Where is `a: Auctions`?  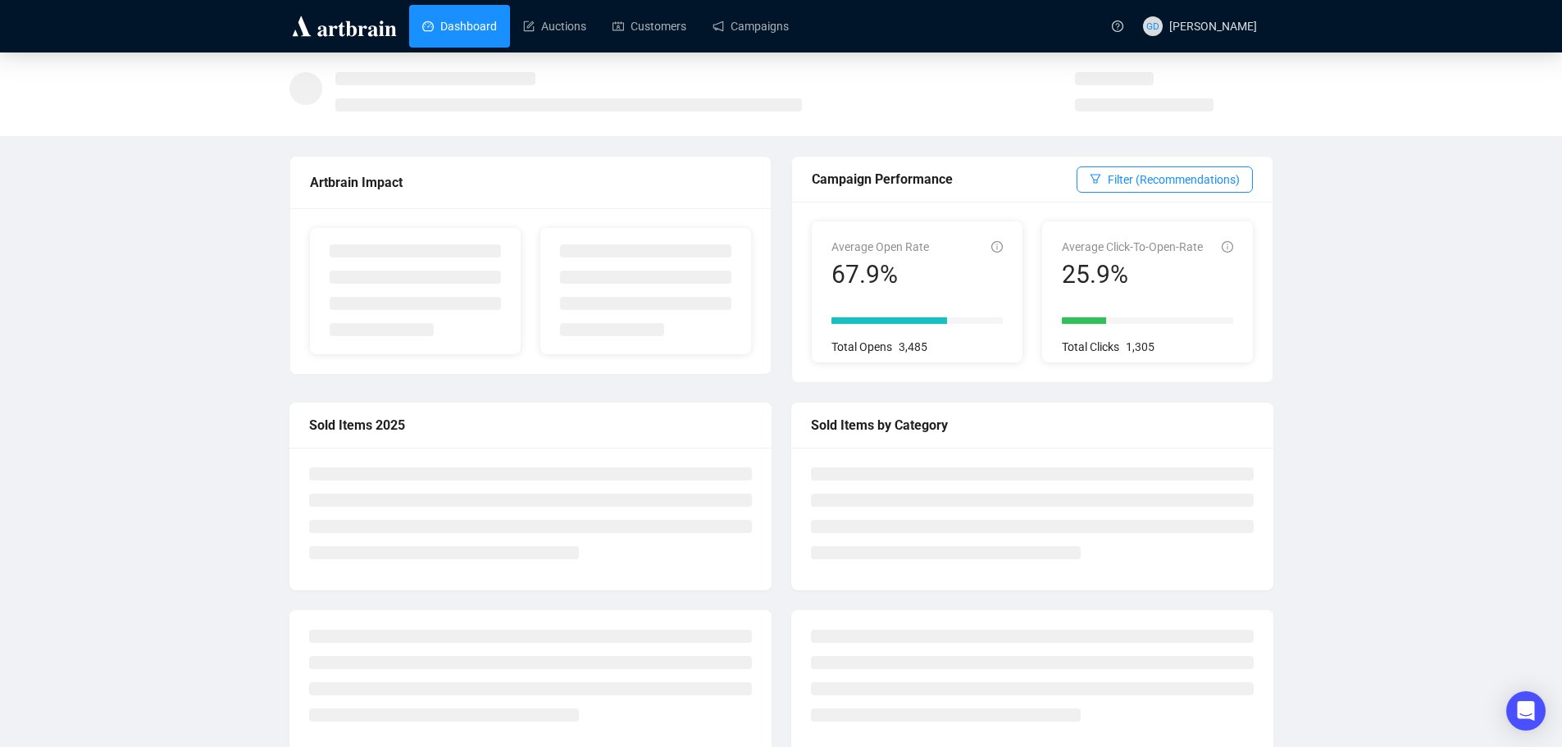 a: Auctions is located at coordinates (554, 26).